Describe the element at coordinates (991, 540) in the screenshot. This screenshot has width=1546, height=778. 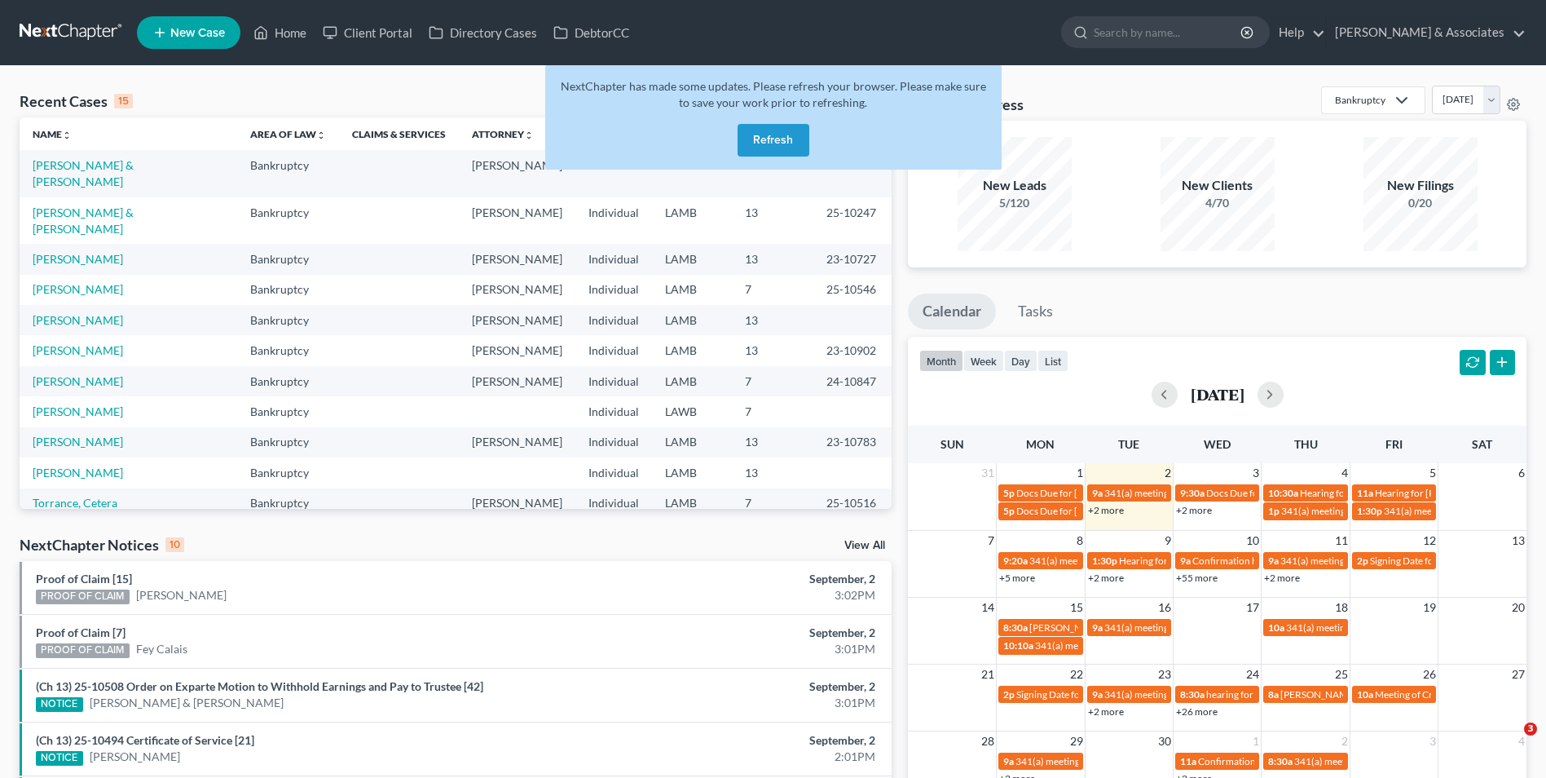
I see `span: 7` at that location.